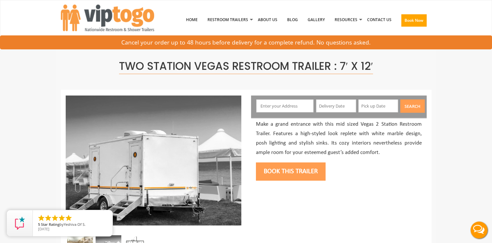  What do you see at coordinates (346, 20) in the screenshot?
I see `a: Resources` at bounding box center [346, 20].